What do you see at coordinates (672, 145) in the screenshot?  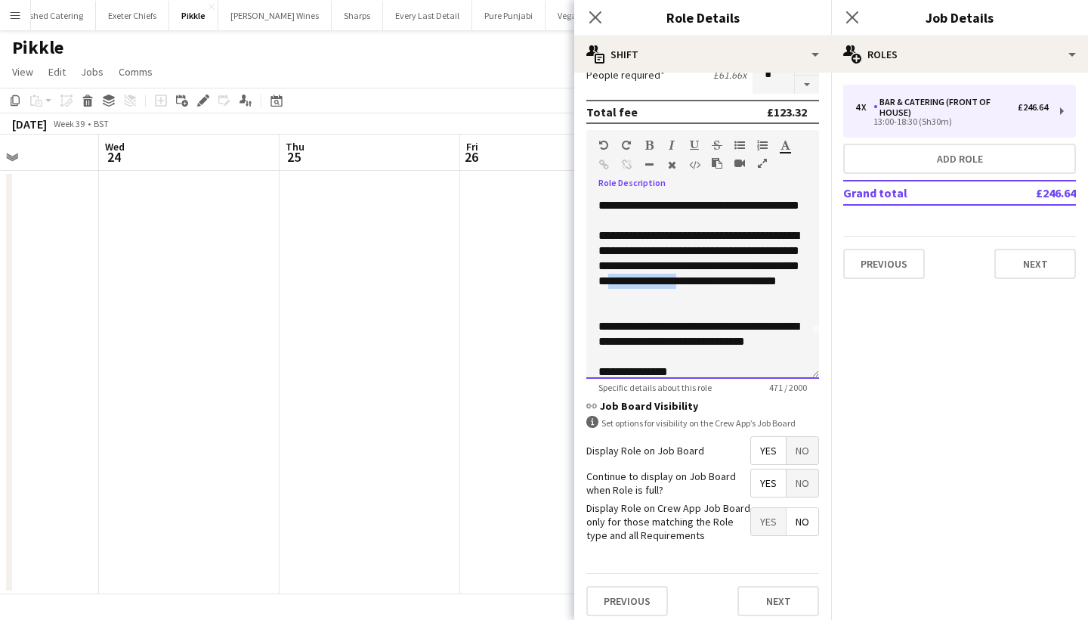 I see `button: Italic` at bounding box center [672, 145].